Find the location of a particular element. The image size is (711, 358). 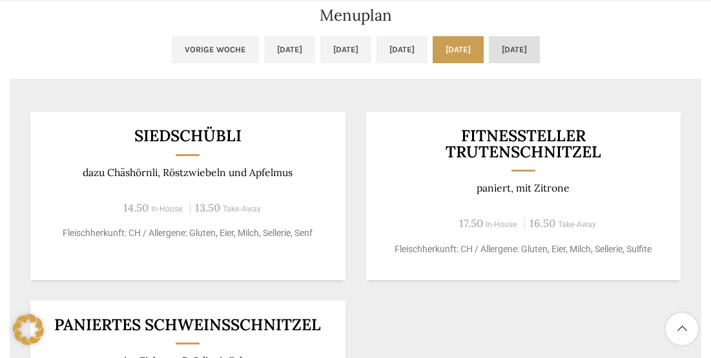

h3: Fitnessteller Trutenschnitzel is located at coordinates (523, 143).